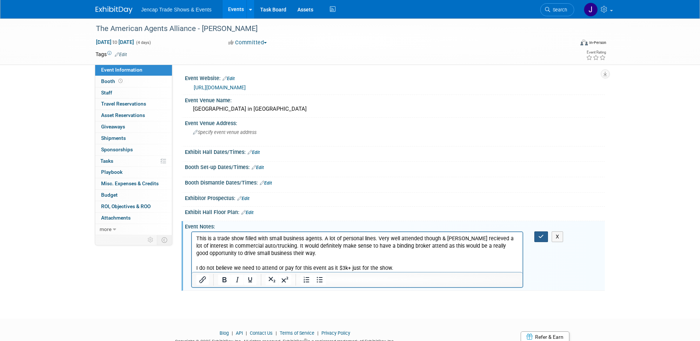 Image resolution: width=700 pixels, height=341 pixels. Describe the element at coordinates (598, 42) in the screenshot. I see `div: In-Person` at that location.